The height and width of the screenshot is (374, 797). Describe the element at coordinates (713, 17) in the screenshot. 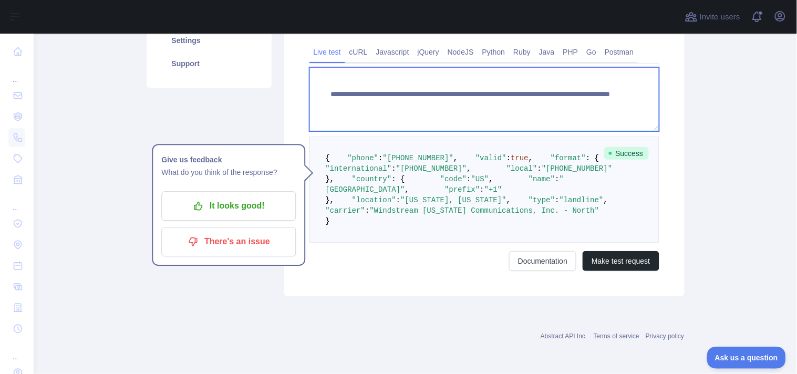

I see `button: Invite users` at that location.